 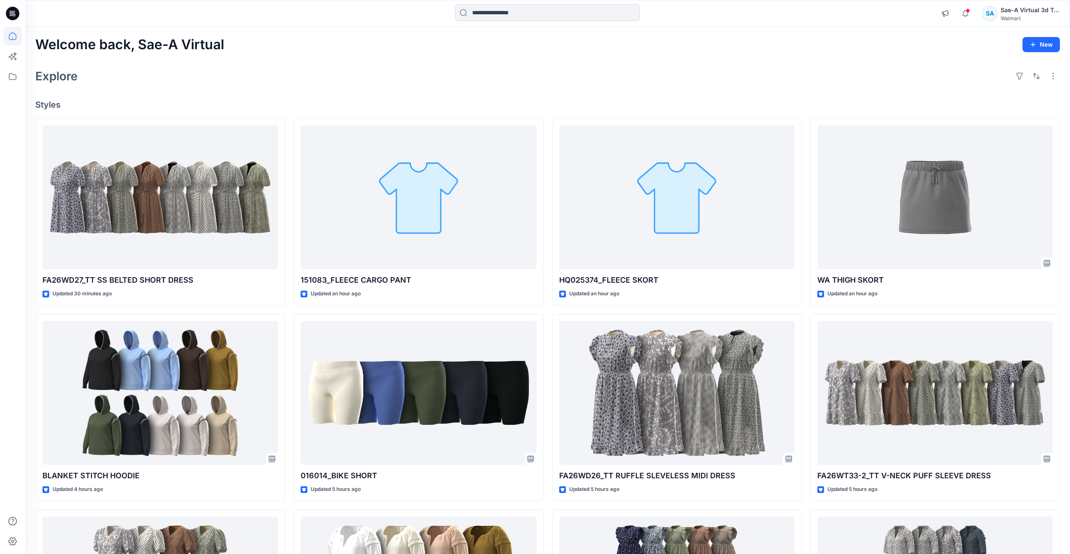 I want to click on button: New, so click(x=1041, y=45).